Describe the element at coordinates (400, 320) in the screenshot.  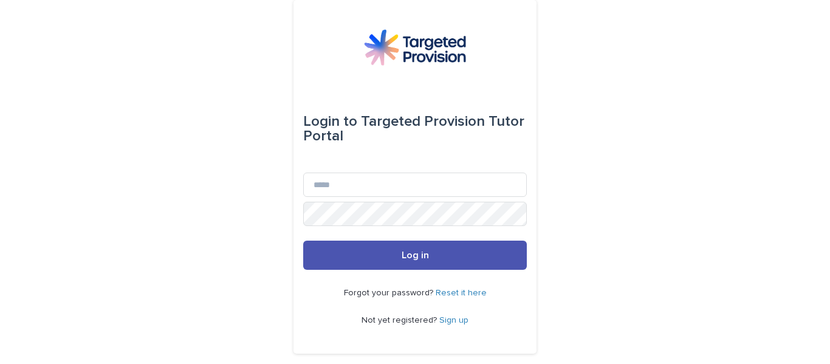
I see `span: Not yet registered?` at that location.